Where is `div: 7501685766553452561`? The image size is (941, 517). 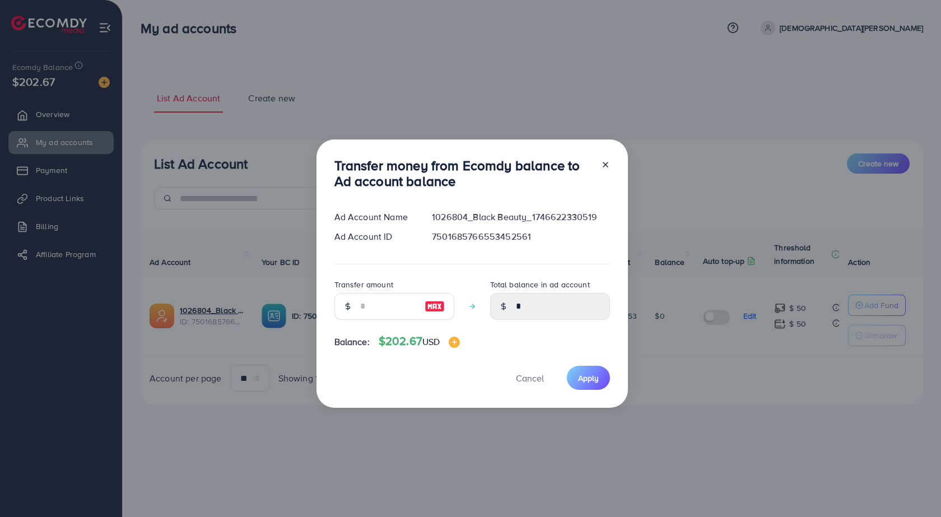 div: 7501685766553452561 is located at coordinates (521, 236).